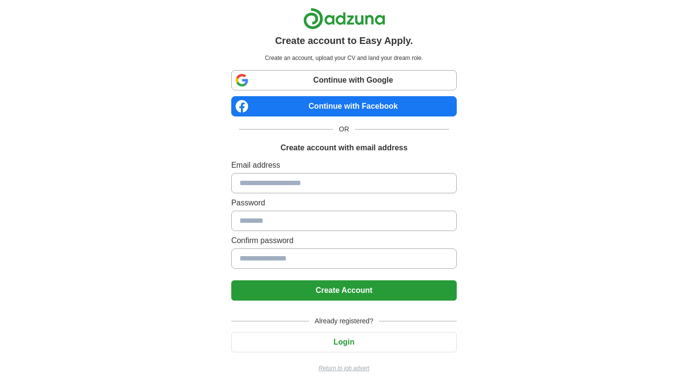  Describe the element at coordinates (344, 368) in the screenshot. I see `a: Return to job advert` at that location.